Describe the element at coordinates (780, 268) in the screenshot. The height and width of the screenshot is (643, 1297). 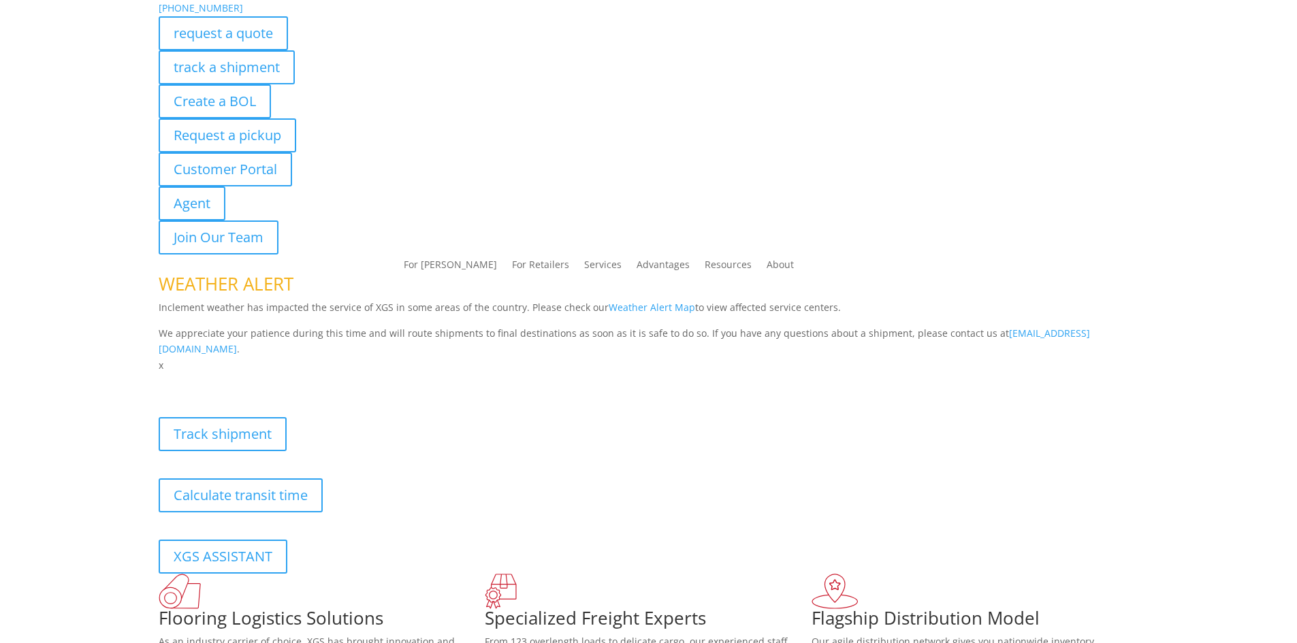
I see `a: About` at that location.